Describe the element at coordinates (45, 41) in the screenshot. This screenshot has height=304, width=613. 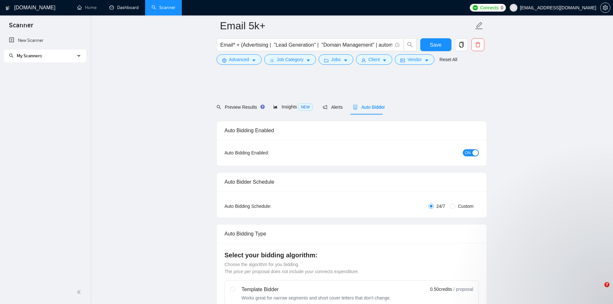
I see `li: New Scanner` at that location.